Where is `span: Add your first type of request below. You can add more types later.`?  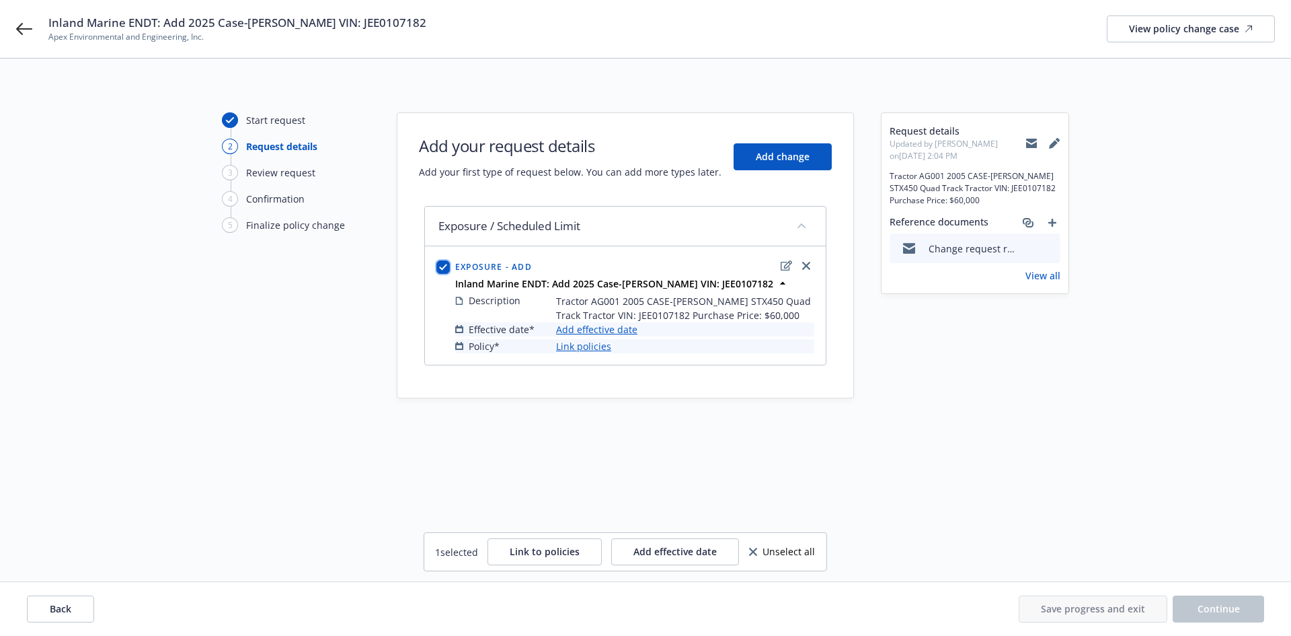 span: Add your first type of request below. You can add more types later. is located at coordinates (570, 172).